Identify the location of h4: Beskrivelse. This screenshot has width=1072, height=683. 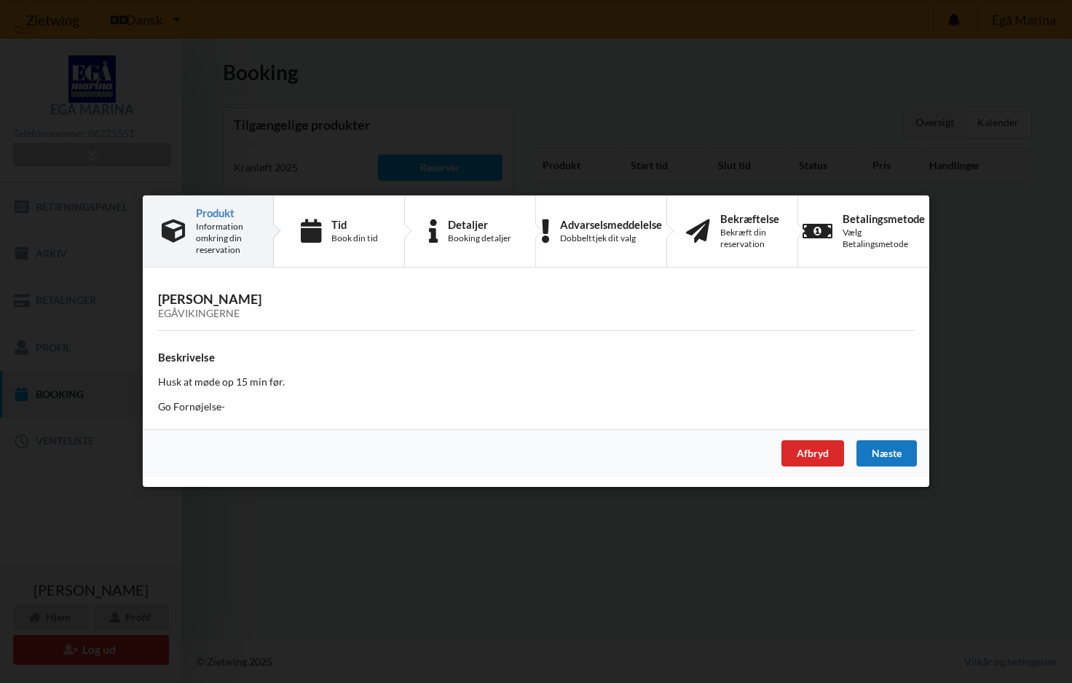
(536, 357).